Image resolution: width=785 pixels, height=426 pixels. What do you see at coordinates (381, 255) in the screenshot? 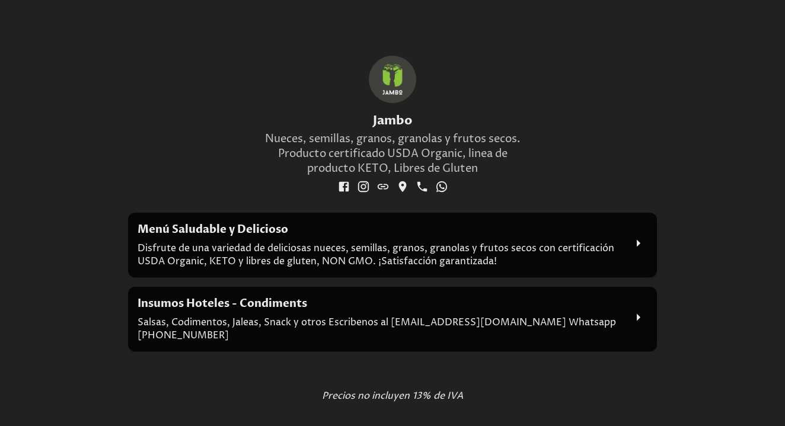
I see `p: Disfrute de una variedad de deliciosas nueces, semillas, granos, granolas y frutos secos con cert...` at bounding box center [381, 255].